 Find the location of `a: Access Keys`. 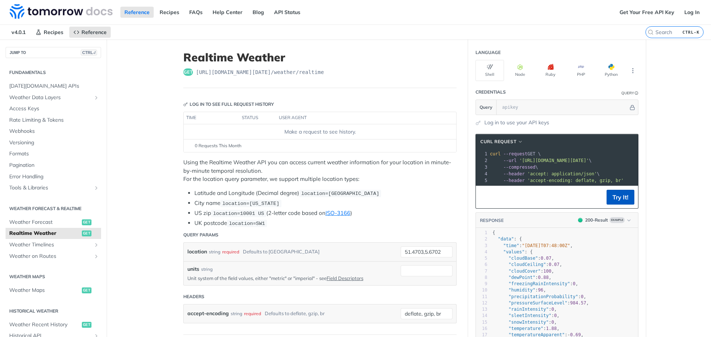

a: Access Keys is located at coordinates (53, 109).